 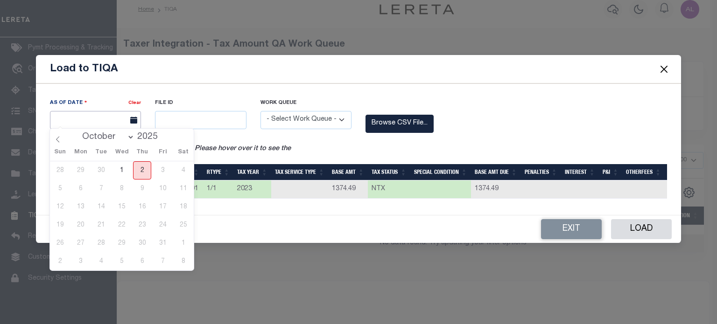 I want to click on th: RTYPE: activate to sort column ascending, so click(x=218, y=172).